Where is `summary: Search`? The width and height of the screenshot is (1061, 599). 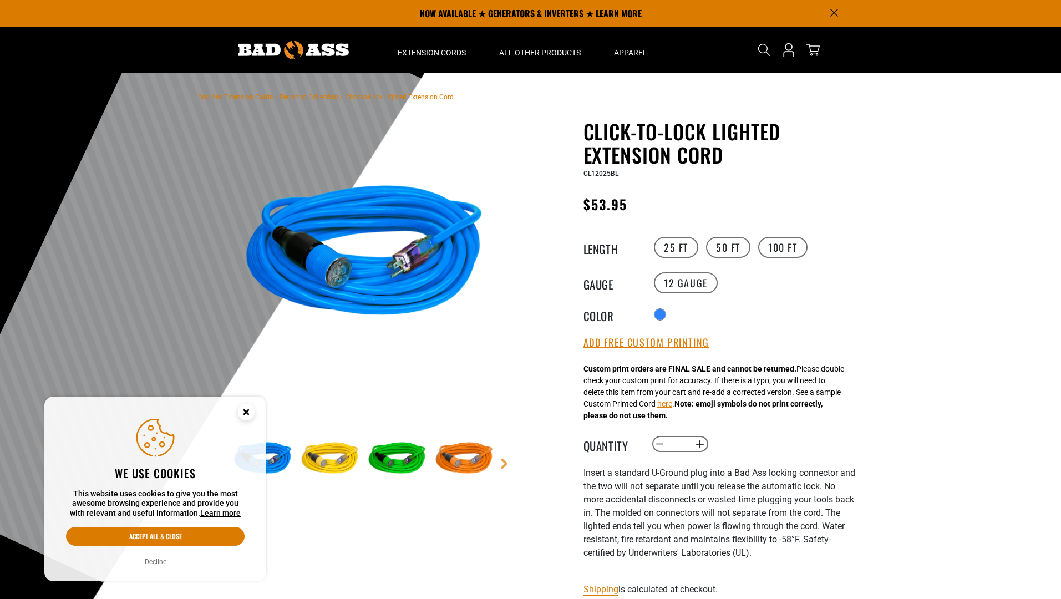
summary: Search is located at coordinates (764, 50).